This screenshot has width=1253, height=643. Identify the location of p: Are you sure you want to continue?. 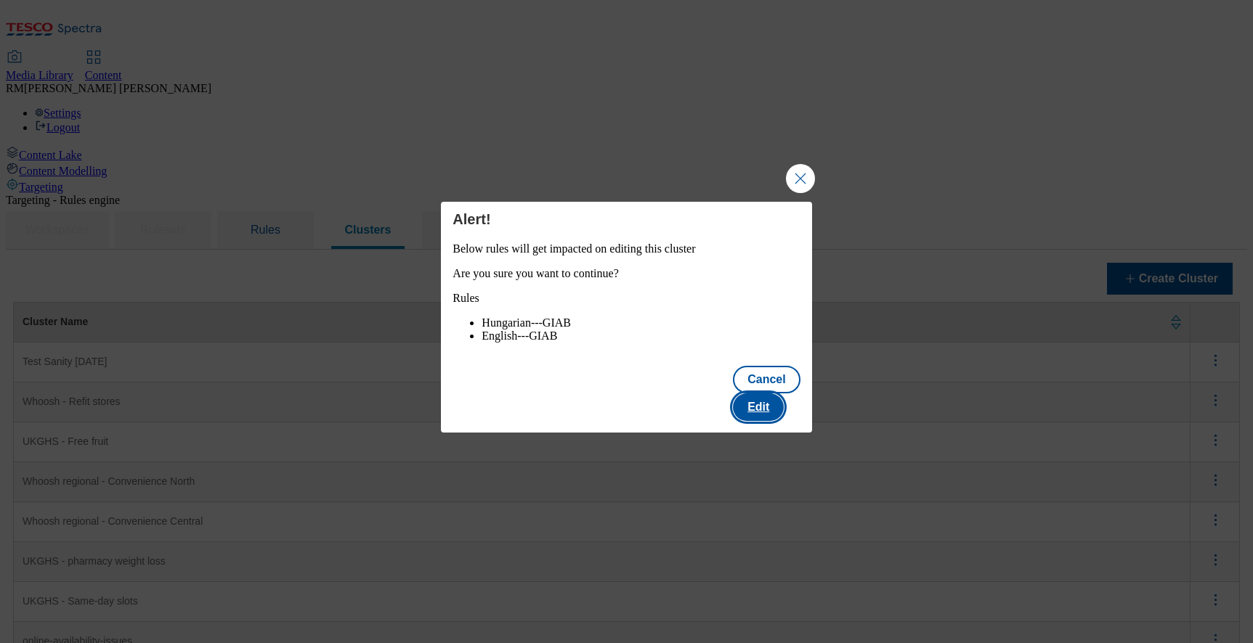
(626, 274).